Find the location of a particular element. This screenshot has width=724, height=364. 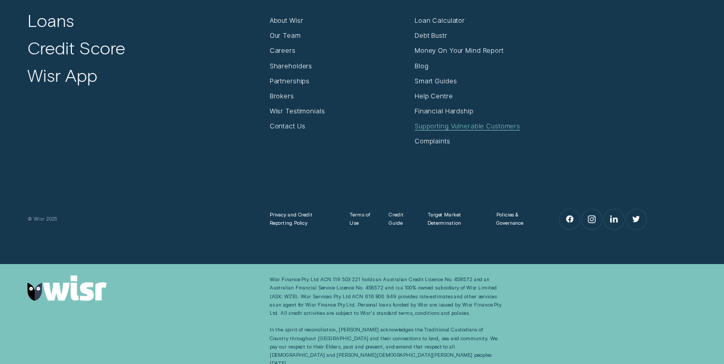

div: Our Team is located at coordinates (285, 35).